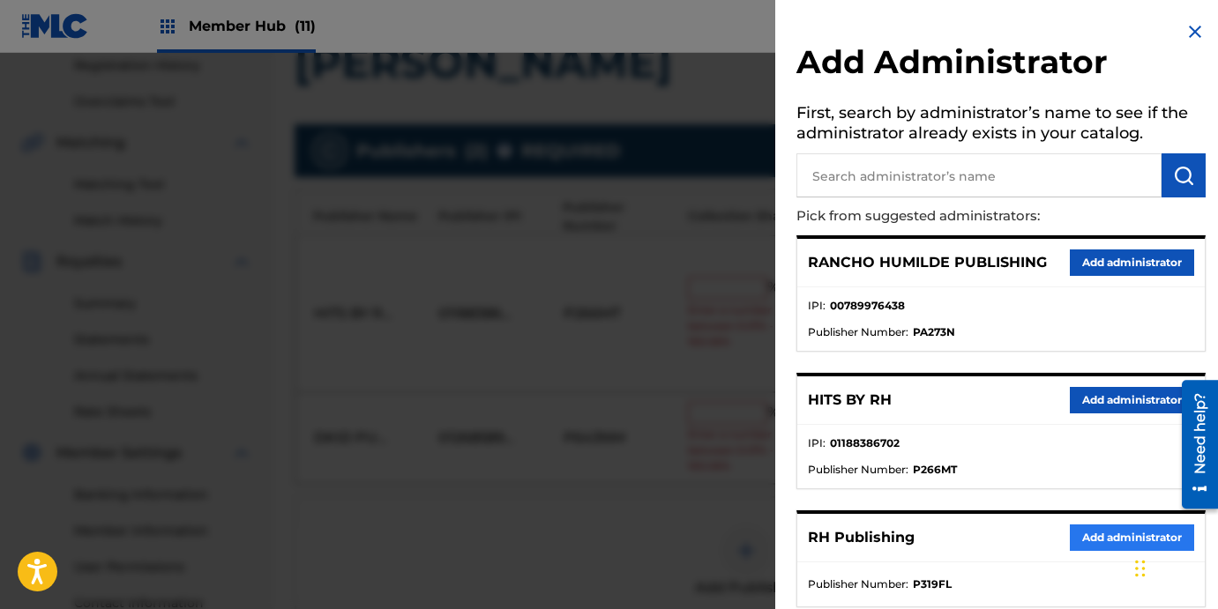 The height and width of the screenshot is (609, 1218). Describe the element at coordinates (927, 263) in the screenshot. I see `p: RANCHO HUMILDE PUBLISHING` at that location.